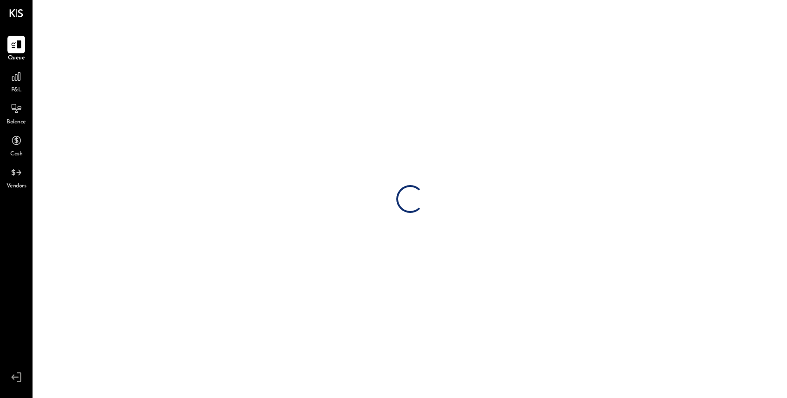 The image size is (787, 398). What do you see at coordinates (16, 177) in the screenshot?
I see `a: Vendors` at bounding box center [16, 177].